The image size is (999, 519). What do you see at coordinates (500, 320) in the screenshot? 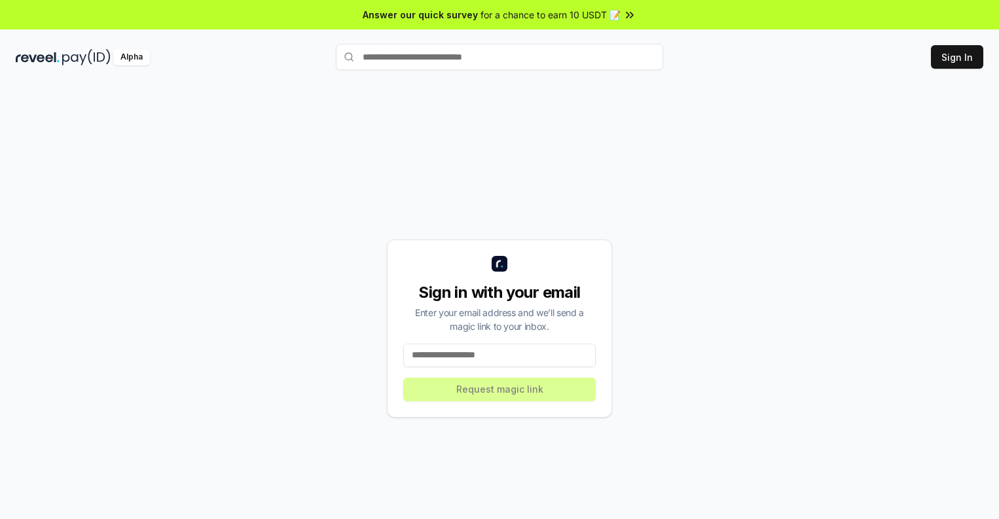
I see `div: Enter your email address and we’ll send a magic link to your inbox.` at bounding box center [500, 320].